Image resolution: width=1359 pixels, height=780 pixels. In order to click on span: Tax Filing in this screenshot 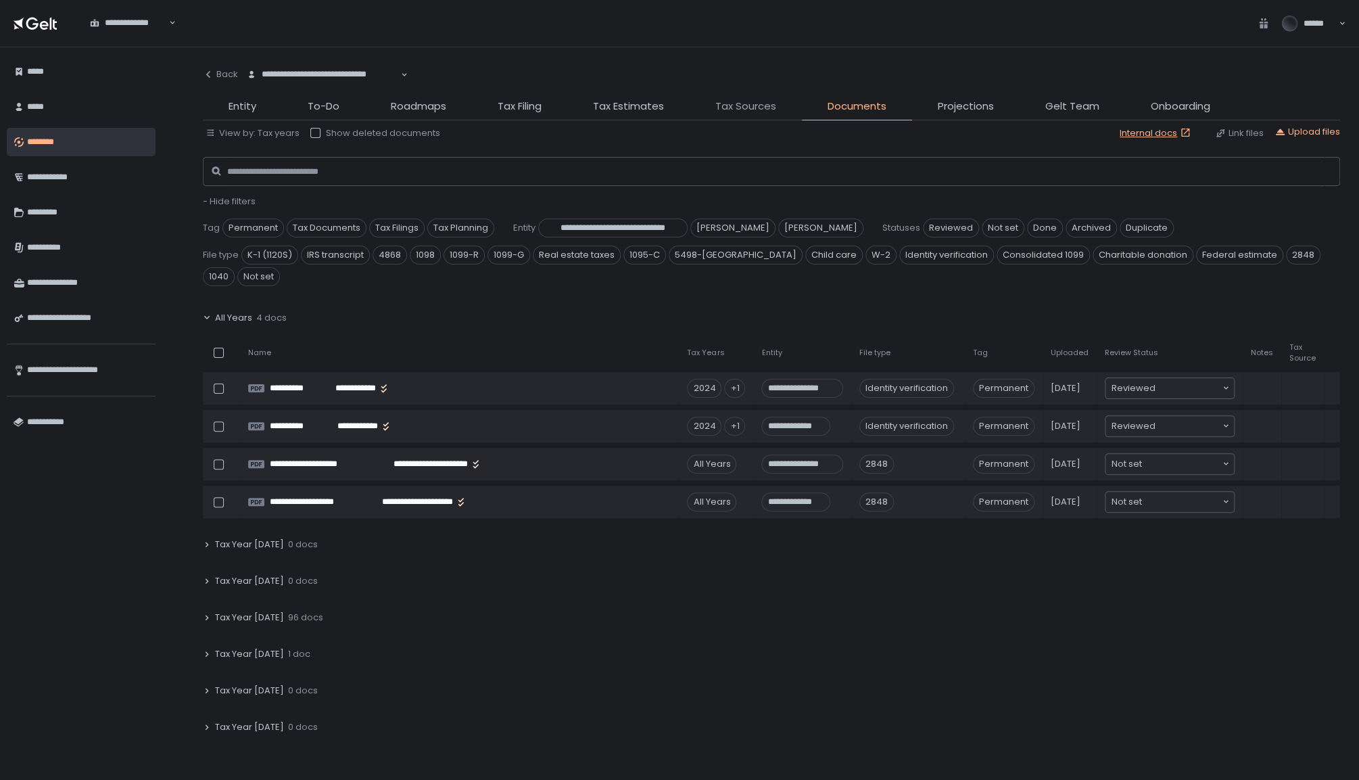, I will do `click(519, 106)`.